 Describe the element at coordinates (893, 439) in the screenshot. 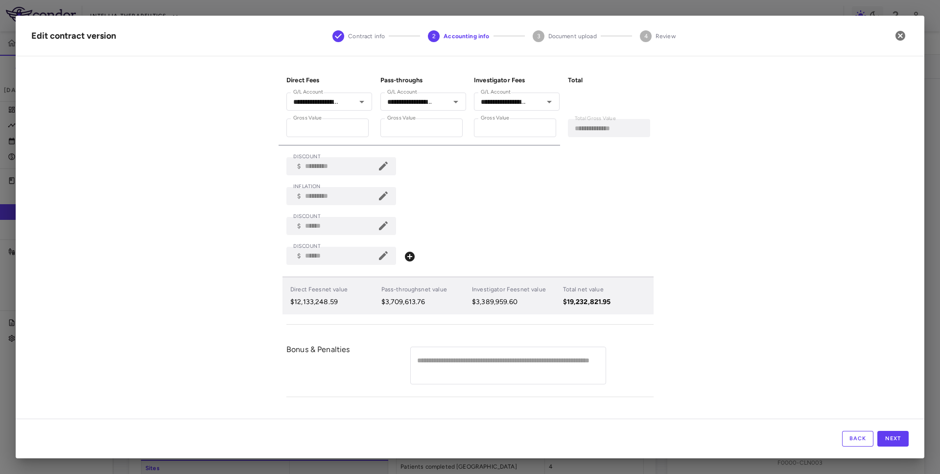

I see `button: Next` at that location.